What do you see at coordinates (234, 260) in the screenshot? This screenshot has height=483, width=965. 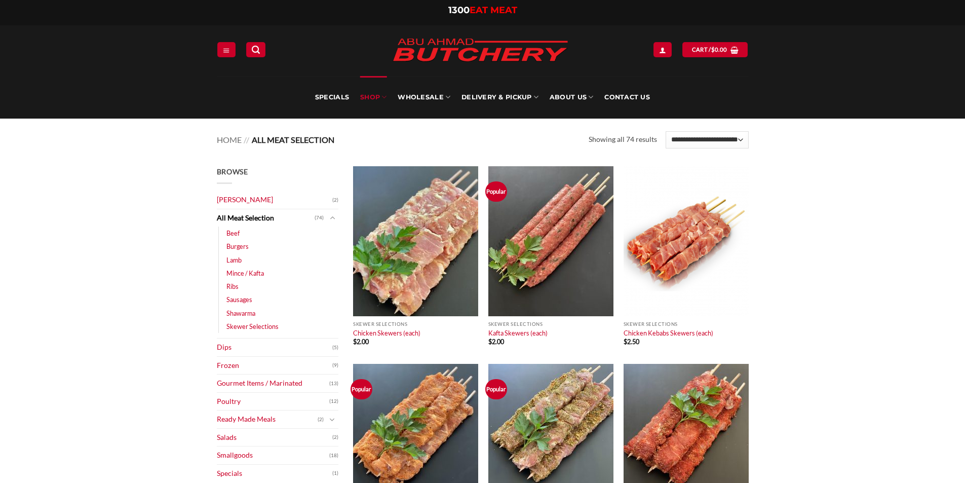 I see `a: Lamb` at bounding box center [234, 260].